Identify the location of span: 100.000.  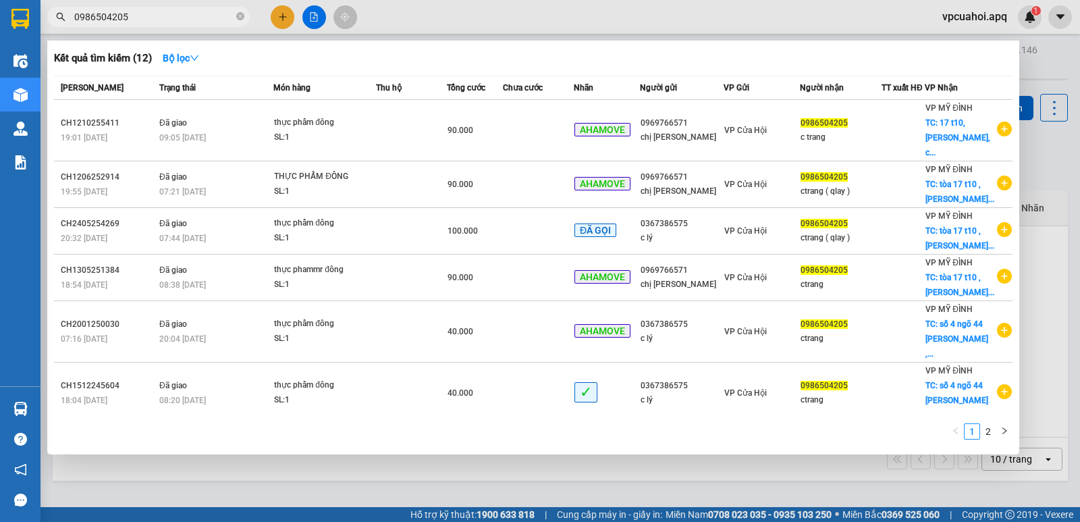
(462, 231).